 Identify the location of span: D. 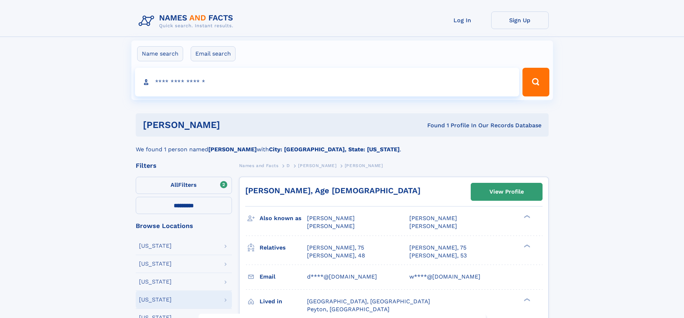
(288, 166).